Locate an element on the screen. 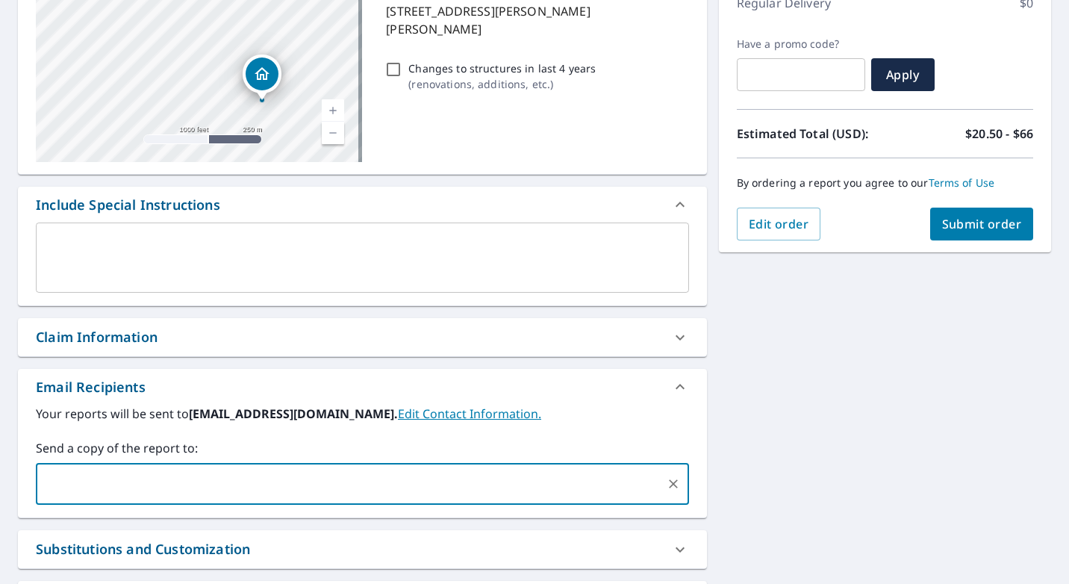 The height and width of the screenshot is (584, 1069). label: Your reports will be sent to is located at coordinates (362, 413).